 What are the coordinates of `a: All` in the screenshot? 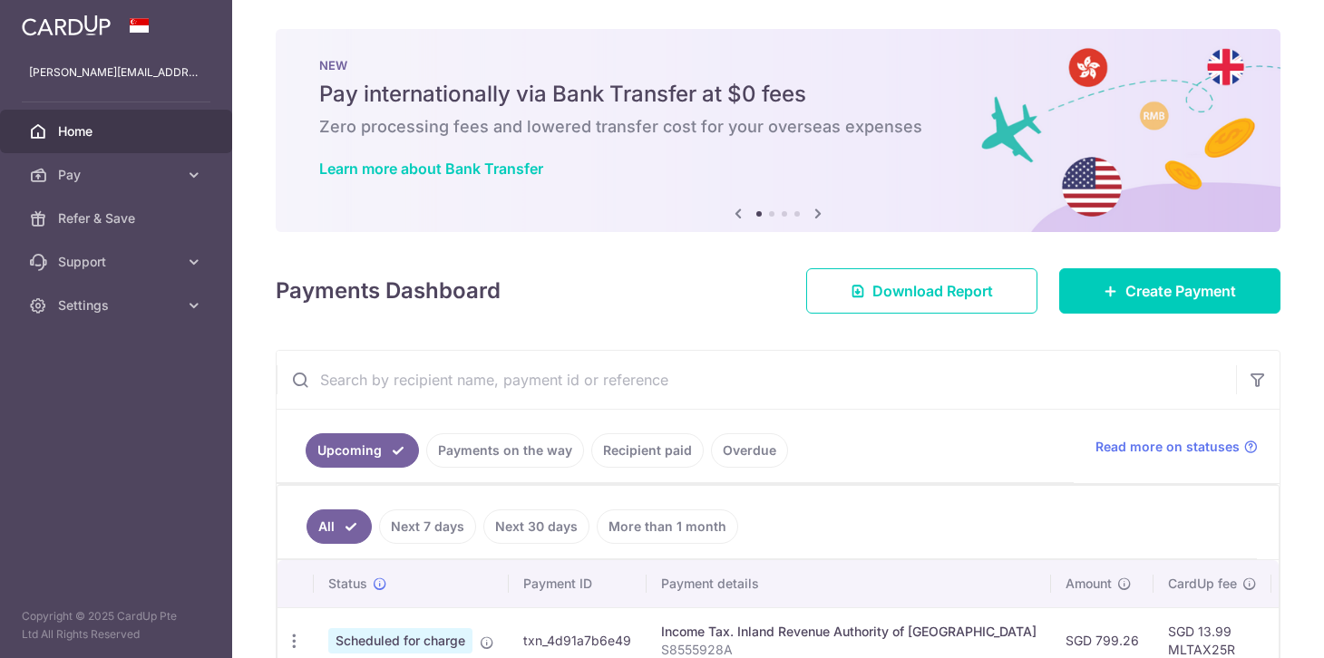 It's located at (339, 527).